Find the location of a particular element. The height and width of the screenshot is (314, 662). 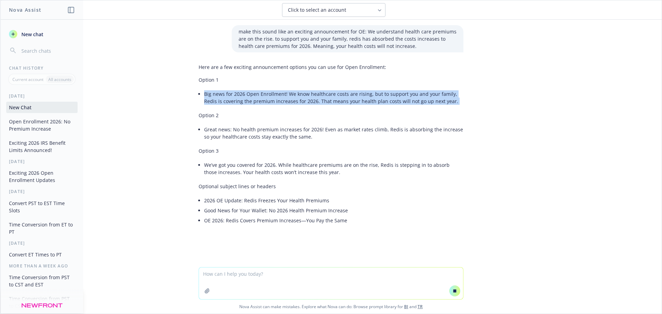

div: More than a week ago is located at coordinates (42, 266).